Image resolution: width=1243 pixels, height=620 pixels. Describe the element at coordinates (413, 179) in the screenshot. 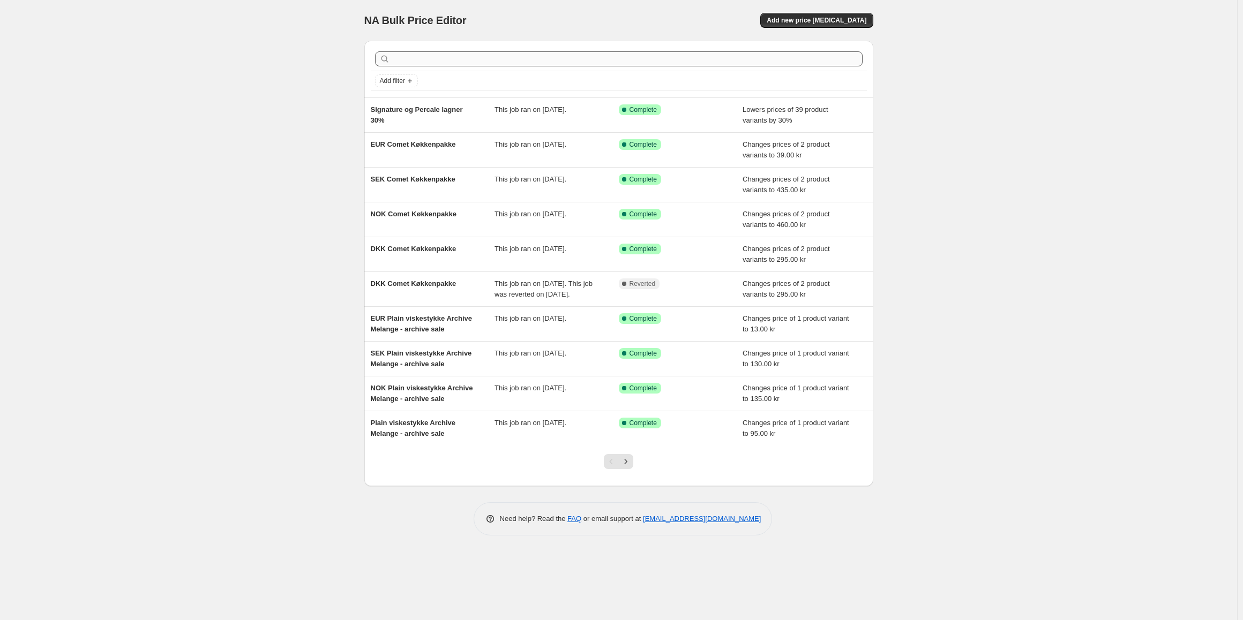

I see `span: SEK Comet Køkkenpakke` at that location.